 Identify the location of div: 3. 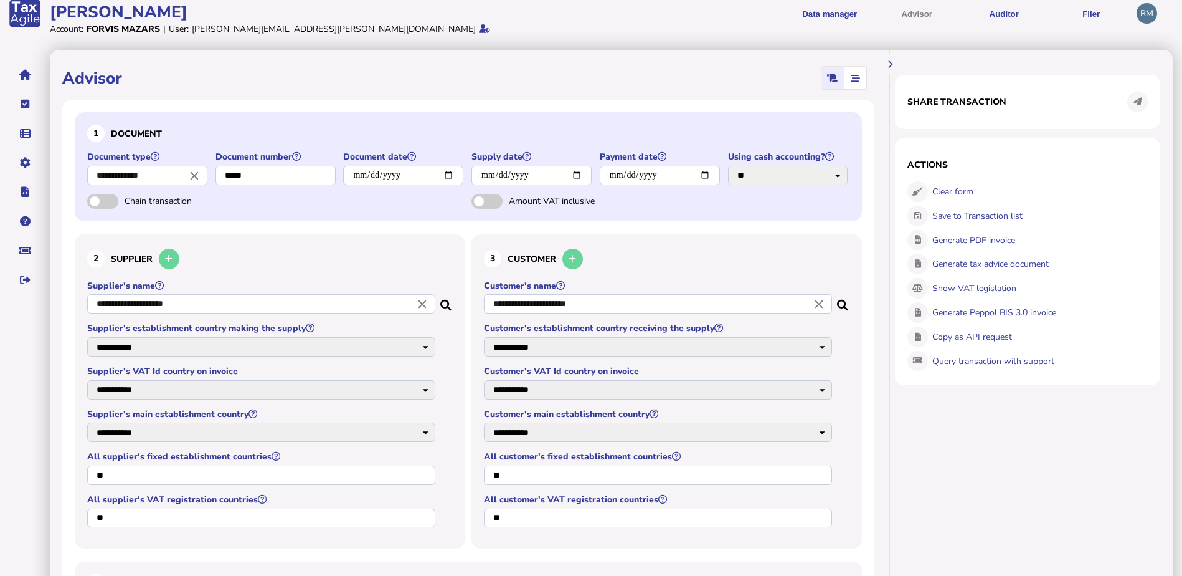
(493, 259).